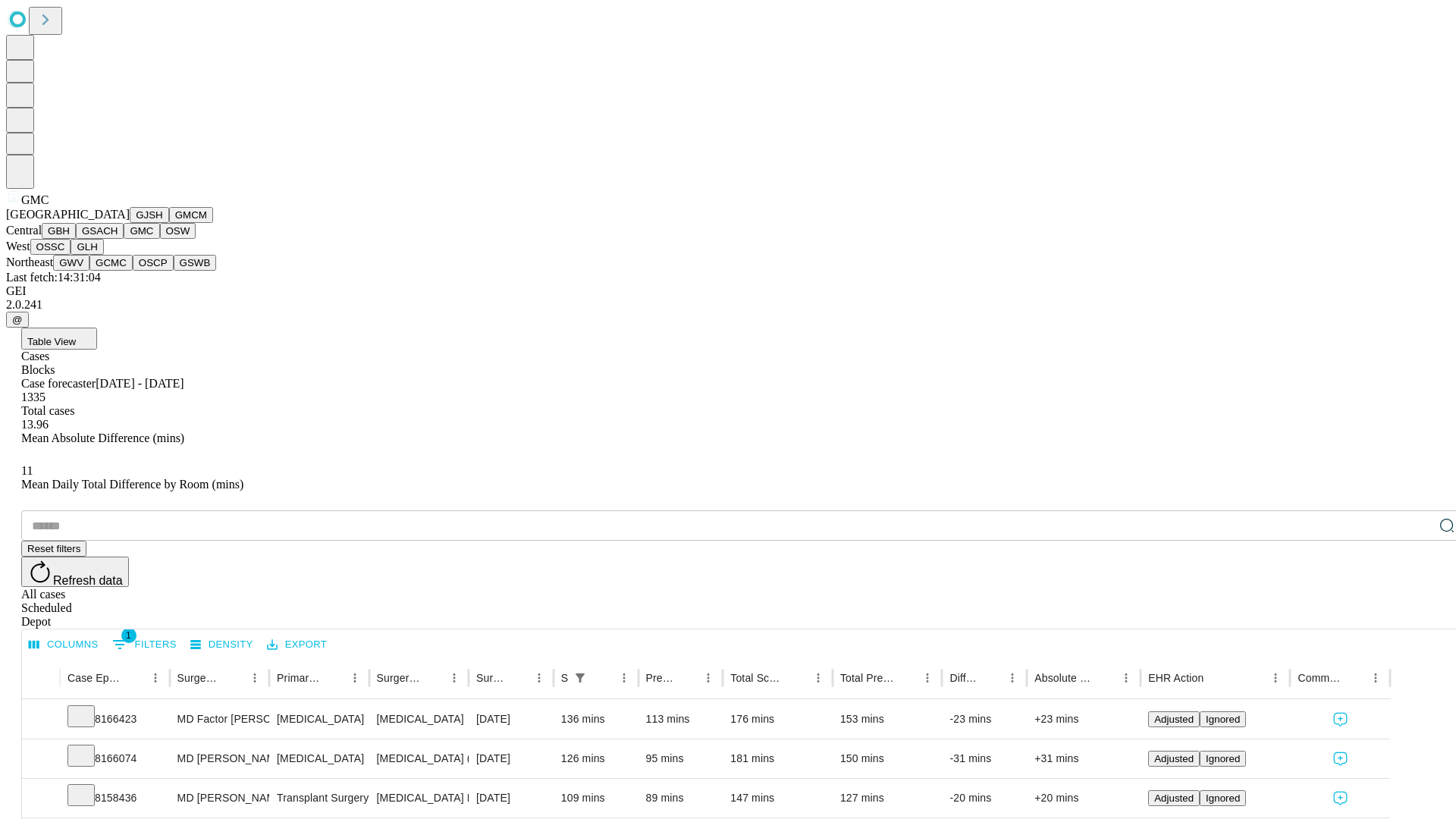 Image resolution: width=1456 pixels, height=819 pixels. What do you see at coordinates (200, 678) in the screenshot?
I see `div: Surgeon Name` at bounding box center [200, 678].